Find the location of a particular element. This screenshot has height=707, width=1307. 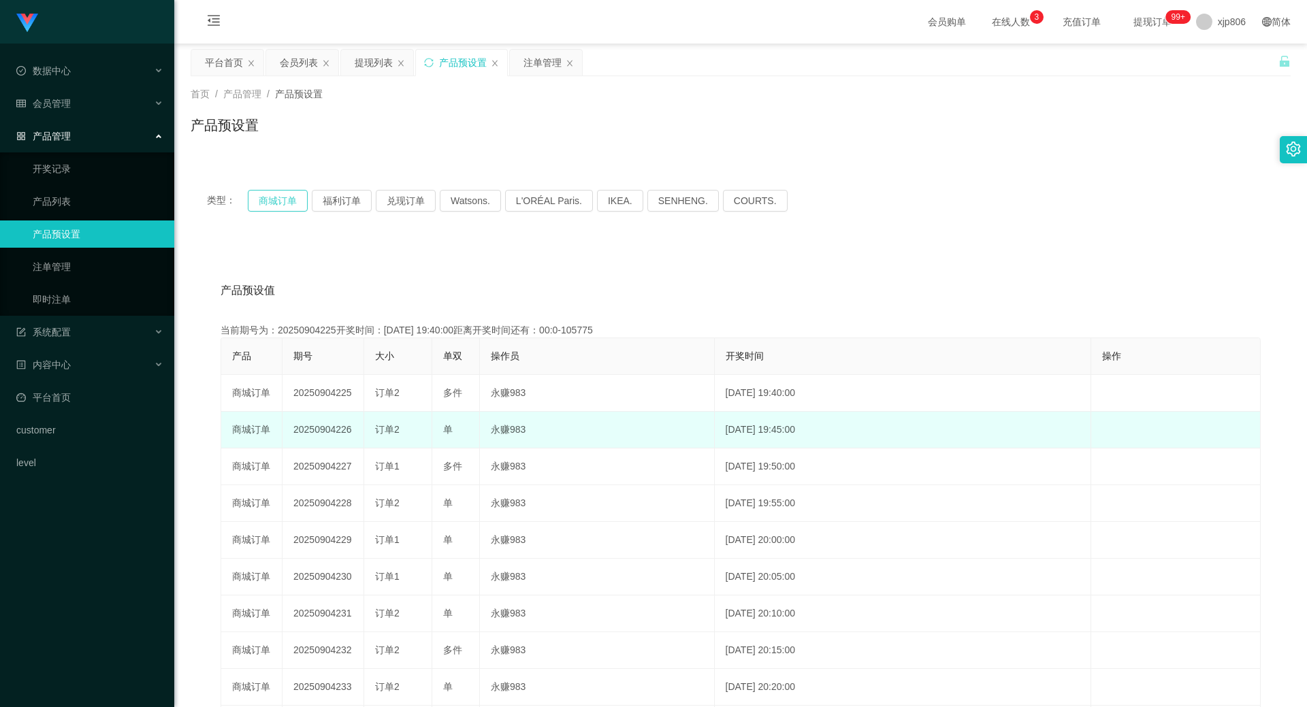

button: COURTS. is located at coordinates (755, 201).